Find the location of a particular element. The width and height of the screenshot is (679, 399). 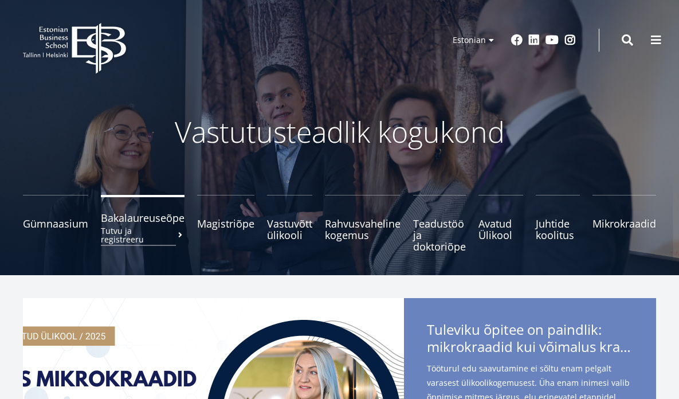

small: Tutvu ja registreeru is located at coordinates (143, 235).